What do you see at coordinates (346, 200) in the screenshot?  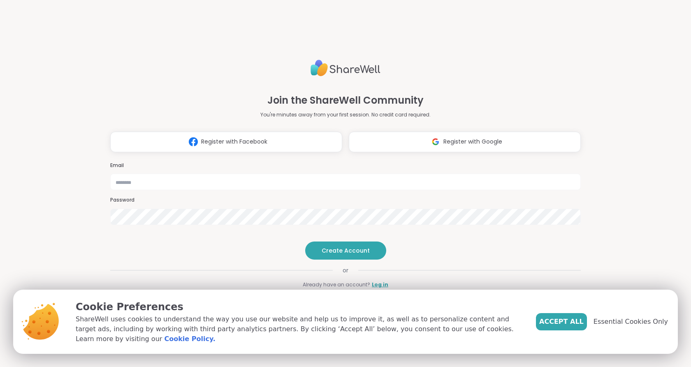 I see `h3: Password` at bounding box center [346, 200].